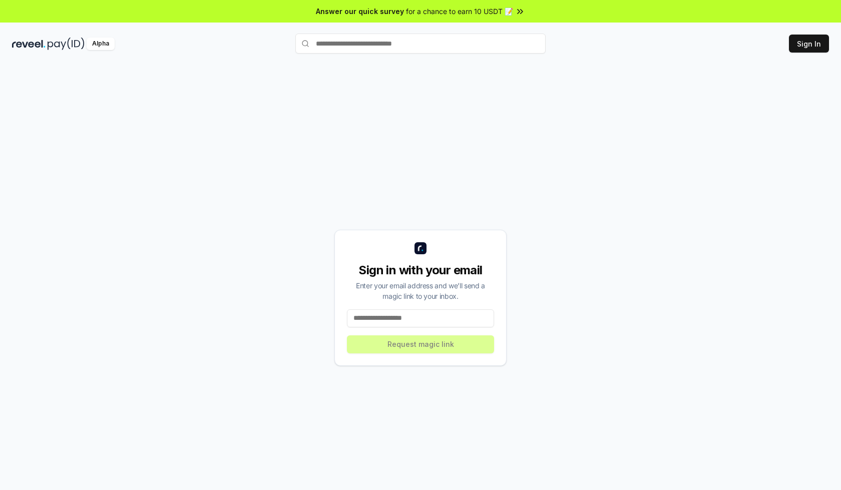 The image size is (841, 490). What do you see at coordinates (360, 11) in the screenshot?
I see `span: Answer our quick survey` at bounding box center [360, 11].